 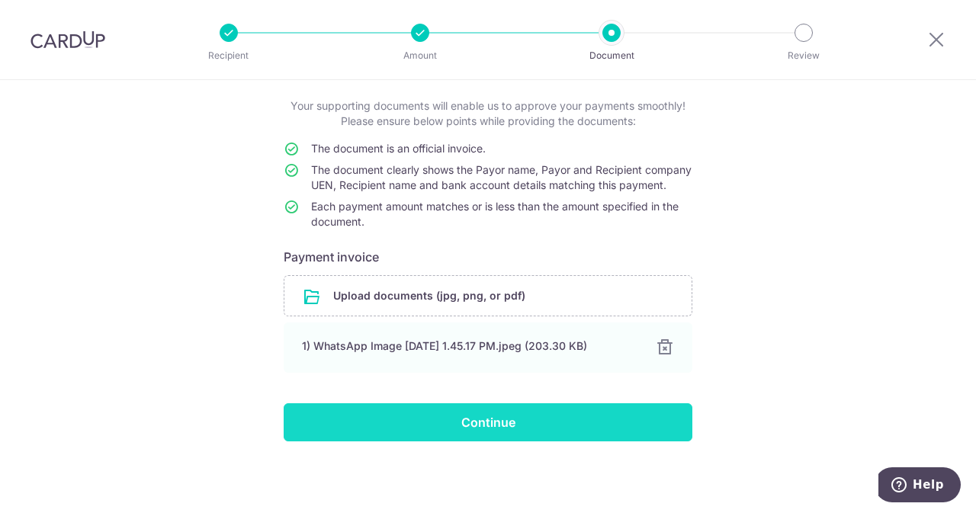 What do you see at coordinates (803, 56) in the screenshot?
I see `p: Review` at bounding box center [803, 56].